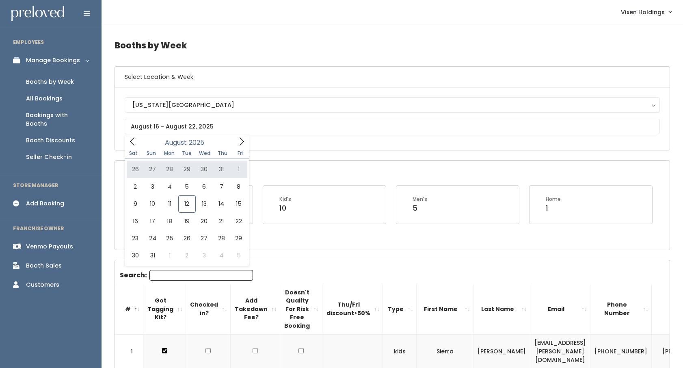 This screenshot has width=683, height=368. What do you see at coordinates (445, 351) in the screenshot?
I see `td: Sierra` at bounding box center [445, 351].